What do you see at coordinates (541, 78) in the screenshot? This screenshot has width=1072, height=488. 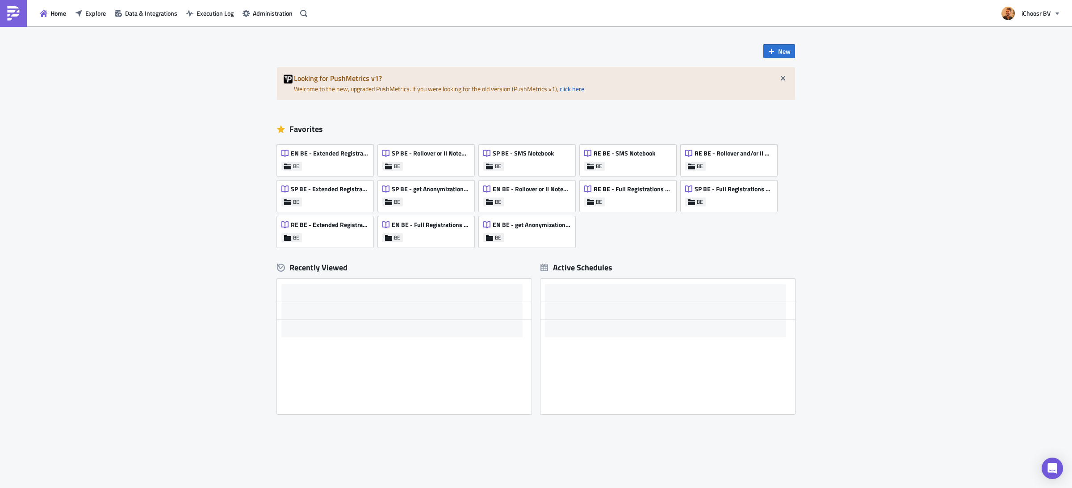 I see `h5: Looking for PushMetrics v1?` at bounding box center [541, 78].